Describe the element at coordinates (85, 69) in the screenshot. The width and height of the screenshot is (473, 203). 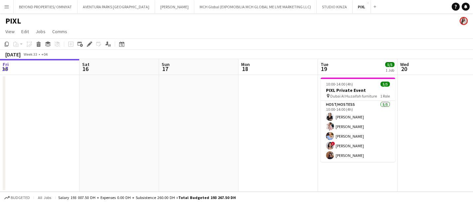
I see `span: 16` at that location.